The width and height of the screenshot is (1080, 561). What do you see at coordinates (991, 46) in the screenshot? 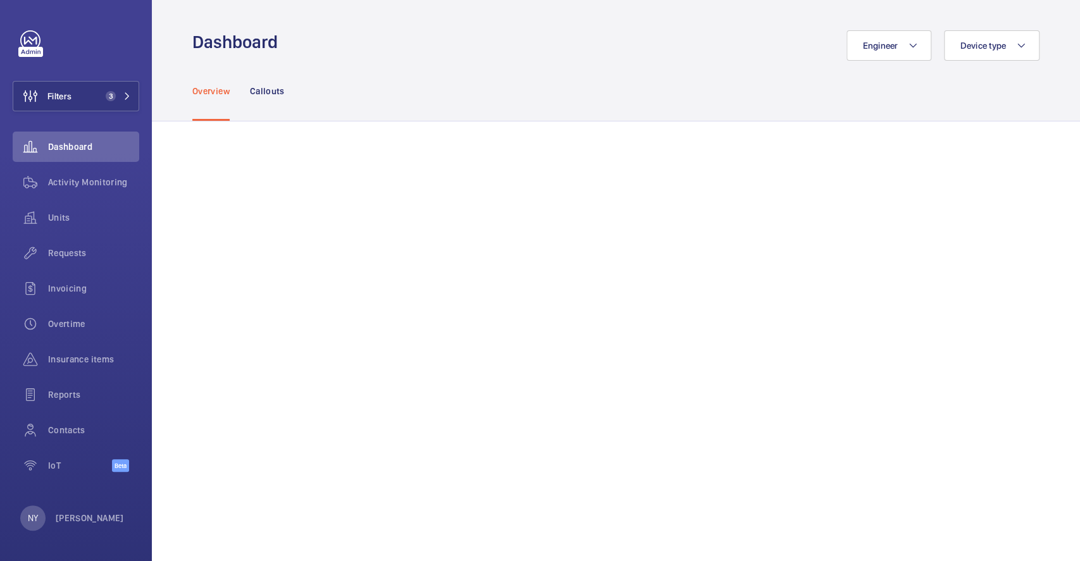
I see `button: Device type` at bounding box center [991, 46].